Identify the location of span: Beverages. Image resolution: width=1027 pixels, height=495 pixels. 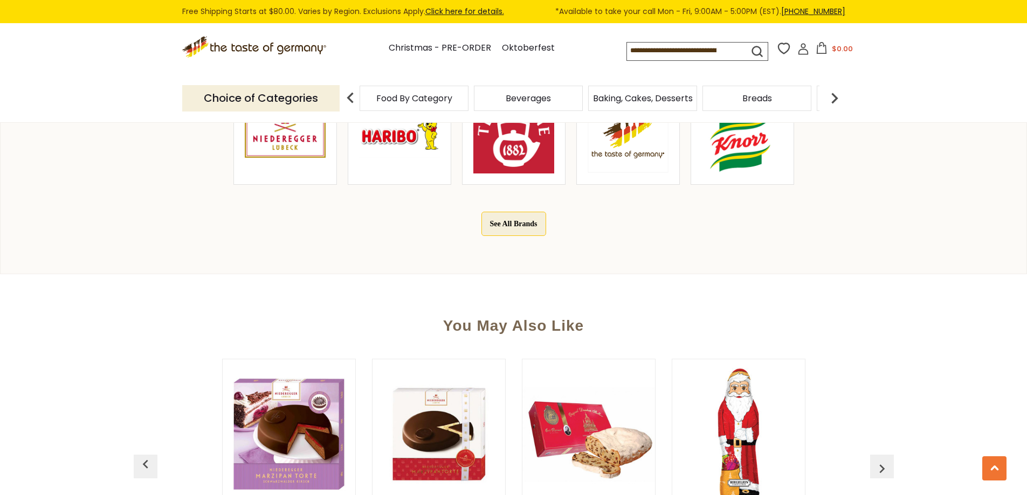
(528, 98).